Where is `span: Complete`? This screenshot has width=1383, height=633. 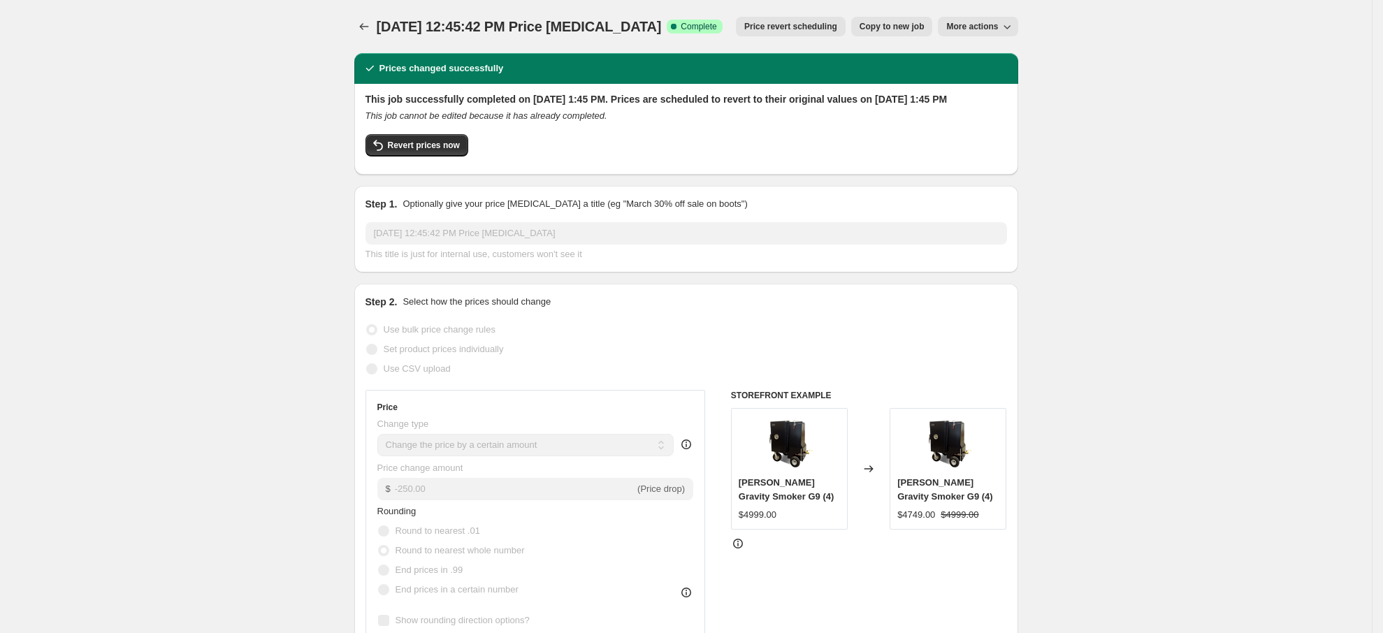
span: Complete is located at coordinates (698, 27).